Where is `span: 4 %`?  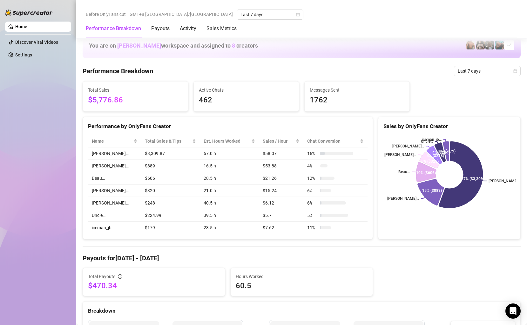
span: 4 % is located at coordinates (312, 166).